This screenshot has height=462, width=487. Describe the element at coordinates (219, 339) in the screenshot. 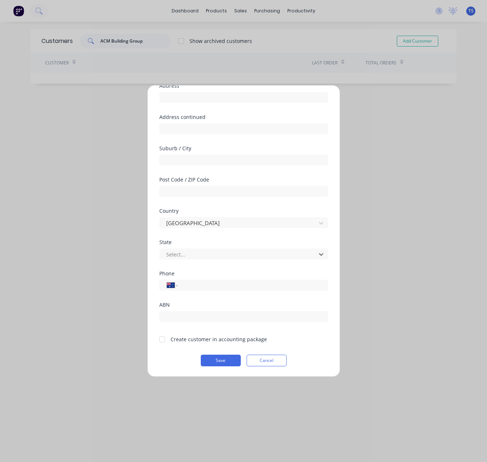

I see `div: Create customer in accounting package` at that location.